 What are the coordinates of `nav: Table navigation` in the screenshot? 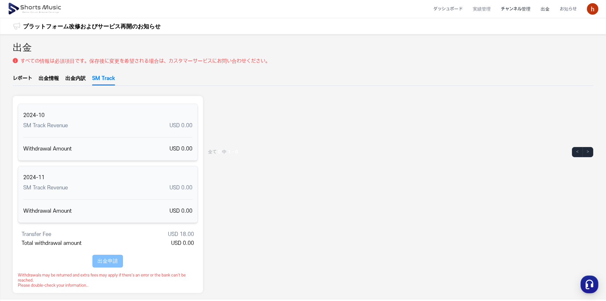 It's located at (400, 149).